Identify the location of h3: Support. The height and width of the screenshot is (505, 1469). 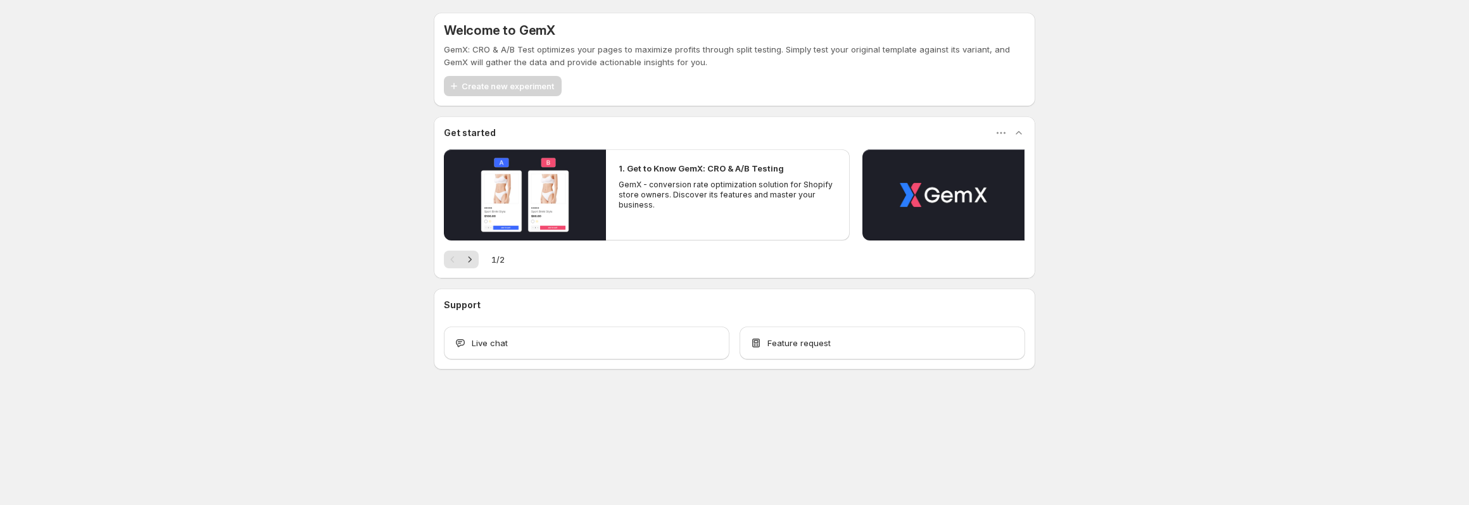
(462, 305).